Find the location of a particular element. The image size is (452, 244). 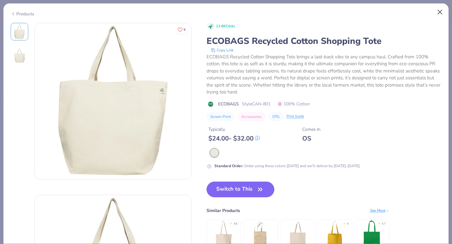

div: Print Guide is located at coordinates (295, 116).